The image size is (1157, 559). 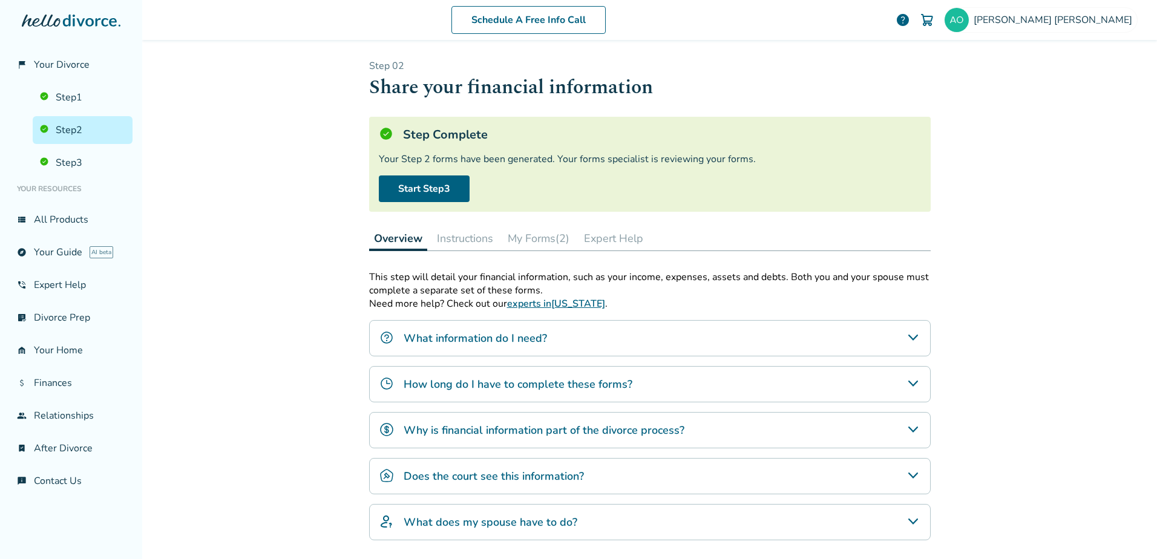 What do you see at coordinates (71, 65) in the screenshot?
I see `a: flag_2Your Divorce` at bounding box center [71, 65].